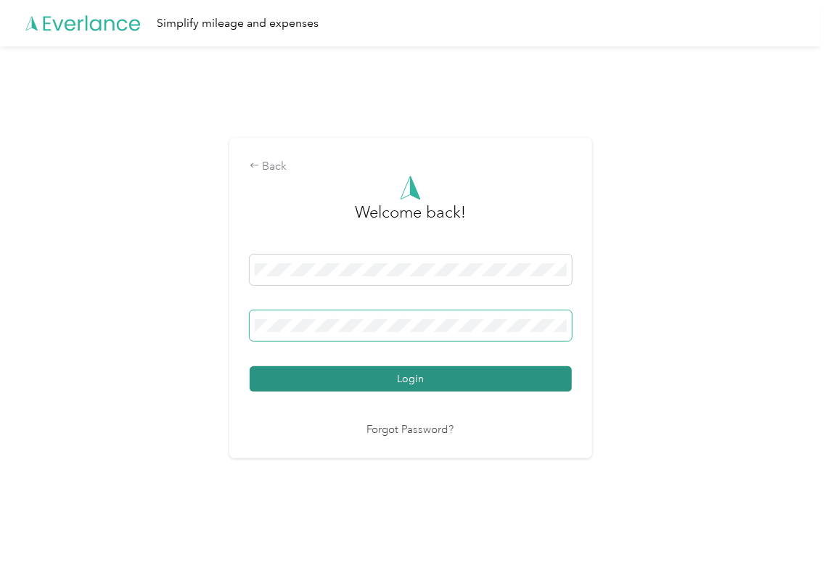 The image size is (828, 586). Describe the element at coordinates (237, 23) in the screenshot. I see `div: Simplify mileage and expenses` at that location.